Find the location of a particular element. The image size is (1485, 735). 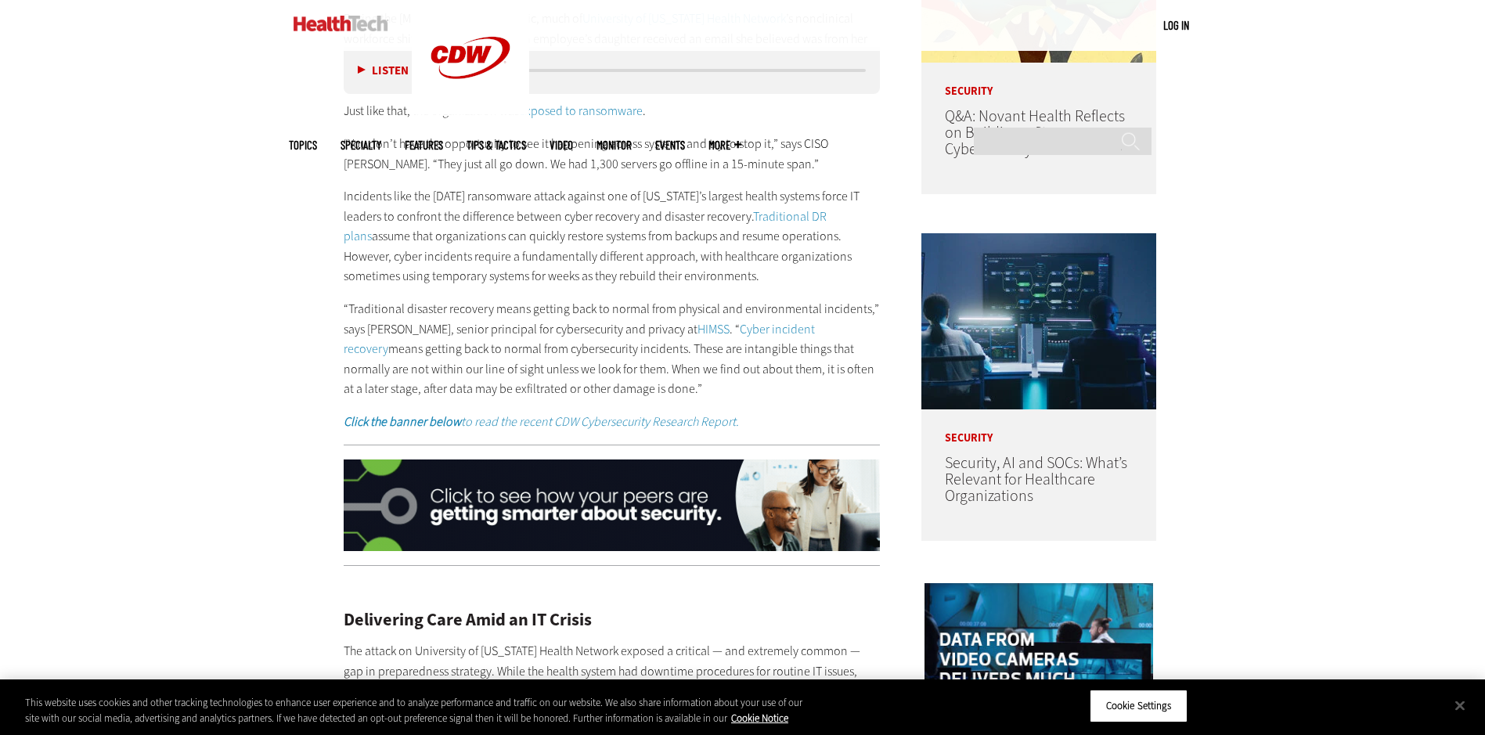

span: Security, AI and SOCs: What’s Relevant for Healthcare Organizations is located at coordinates (1036, 479).